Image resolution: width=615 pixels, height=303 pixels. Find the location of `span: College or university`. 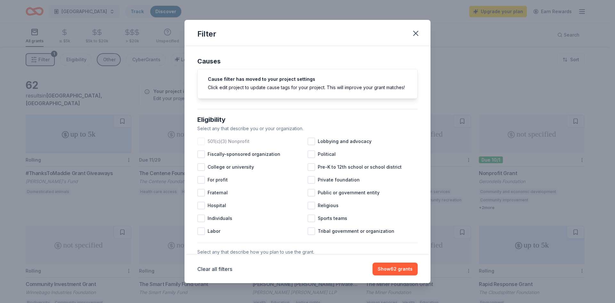

span: College or university is located at coordinates (231, 167).